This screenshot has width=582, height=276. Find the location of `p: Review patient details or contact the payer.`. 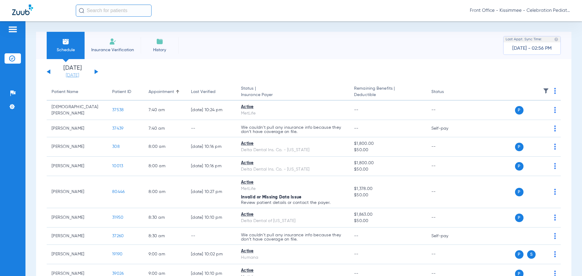

p: Review patient details or contact the payer. is located at coordinates (293, 203).